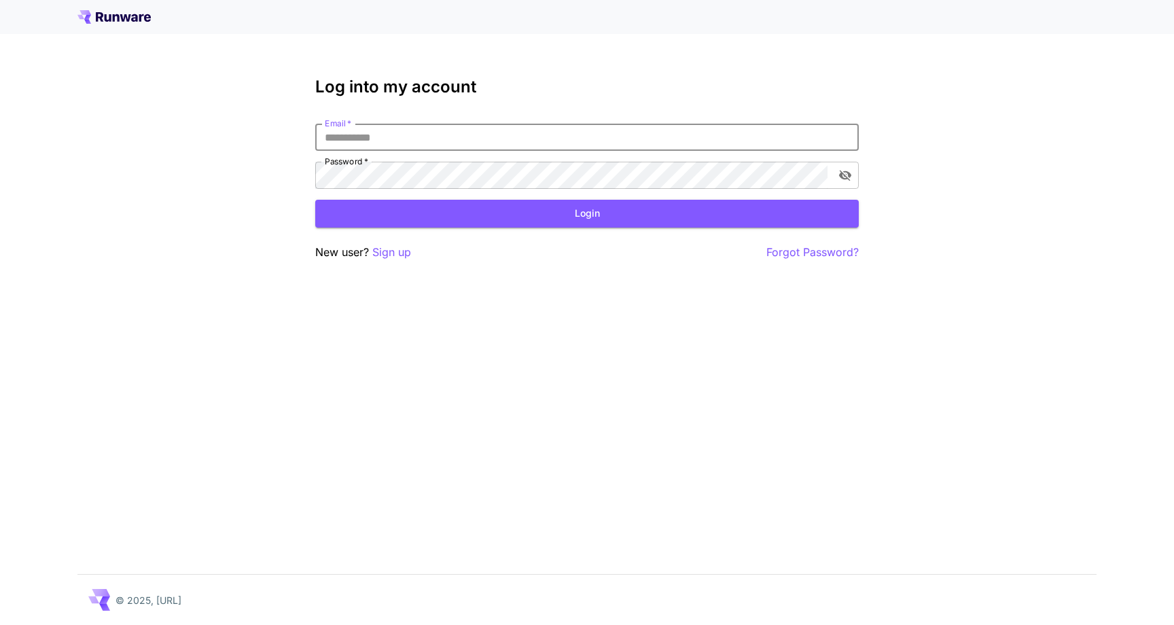 This screenshot has height=625, width=1174. What do you see at coordinates (338, 123) in the screenshot?
I see `label: Email` at bounding box center [338, 123].